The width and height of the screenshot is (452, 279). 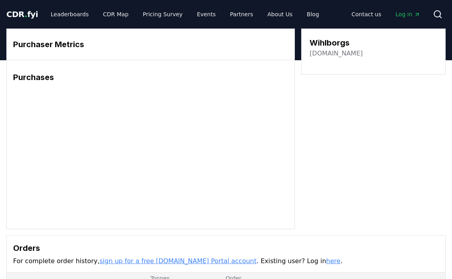 I want to click on a: Blog, so click(x=313, y=14).